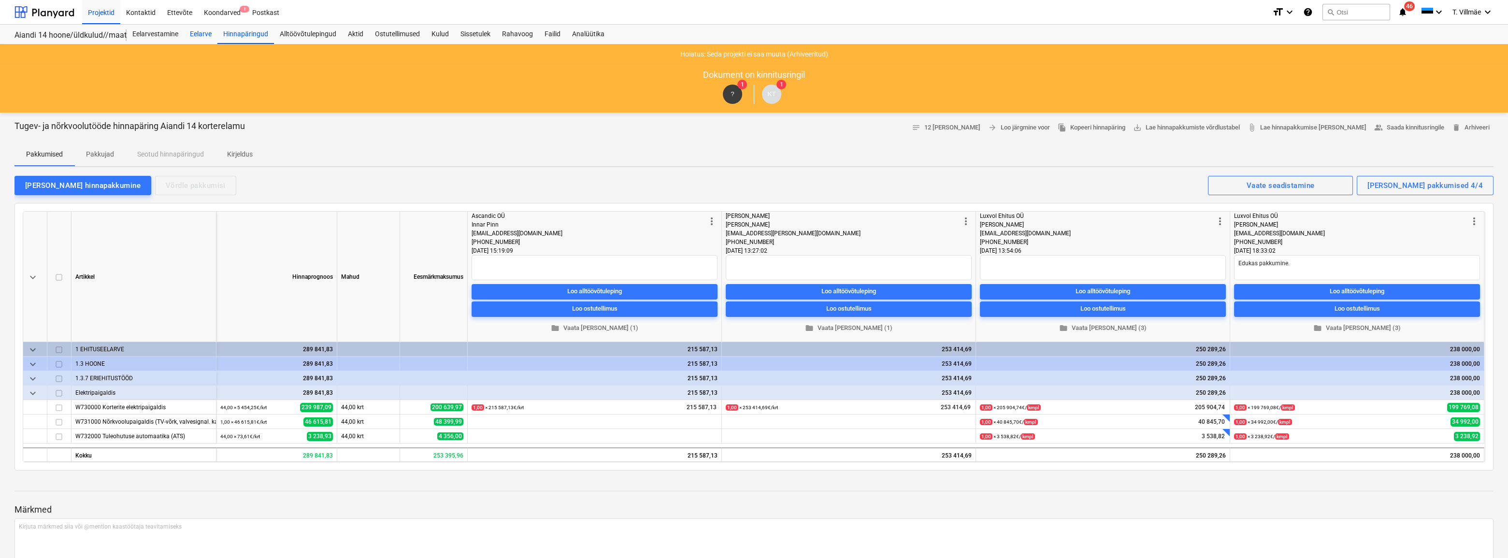 The image size is (1508, 558). I want to click on div: W731000 Nõrkvoolupaigaldis (TV-võrk, valvesignal. kaabeldus, arvuti- sidevõrgu kaabeldus, fonoluk..., so click(143, 421).